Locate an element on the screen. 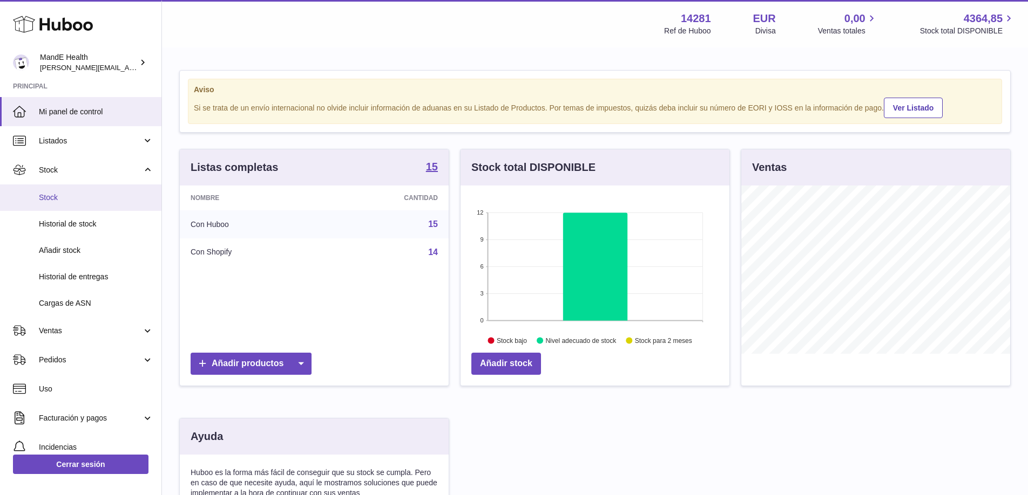 This screenshot has height=495, width=1028. a: 4364,85 Stock total DISPONIBLE is located at coordinates (967, 24).